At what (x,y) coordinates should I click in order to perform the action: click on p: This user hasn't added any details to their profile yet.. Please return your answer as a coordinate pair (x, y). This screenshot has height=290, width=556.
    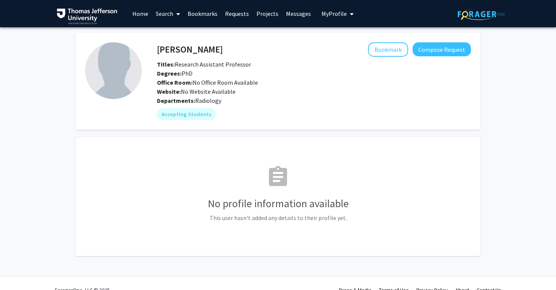
    Looking at the image, I should click on (278, 218).